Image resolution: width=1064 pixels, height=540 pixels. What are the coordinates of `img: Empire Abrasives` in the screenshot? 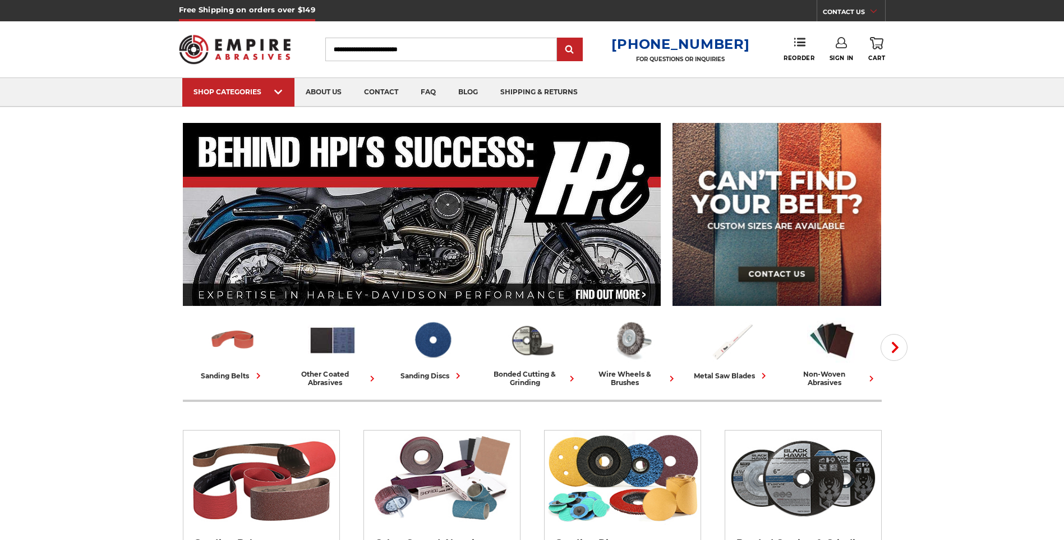 It's located at (235, 49).